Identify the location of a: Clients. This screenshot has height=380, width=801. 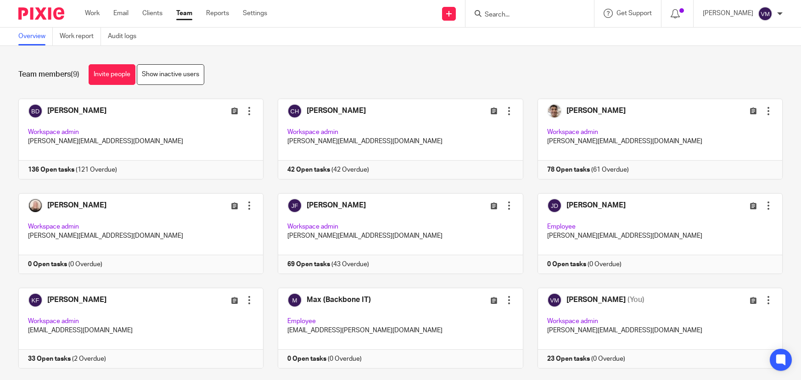
(152, 13).